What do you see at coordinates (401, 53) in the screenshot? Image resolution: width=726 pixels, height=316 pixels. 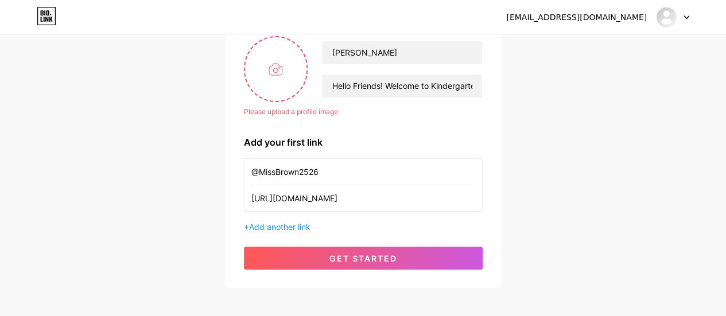 I see `input: Your name` at bounding box center [401, 53].